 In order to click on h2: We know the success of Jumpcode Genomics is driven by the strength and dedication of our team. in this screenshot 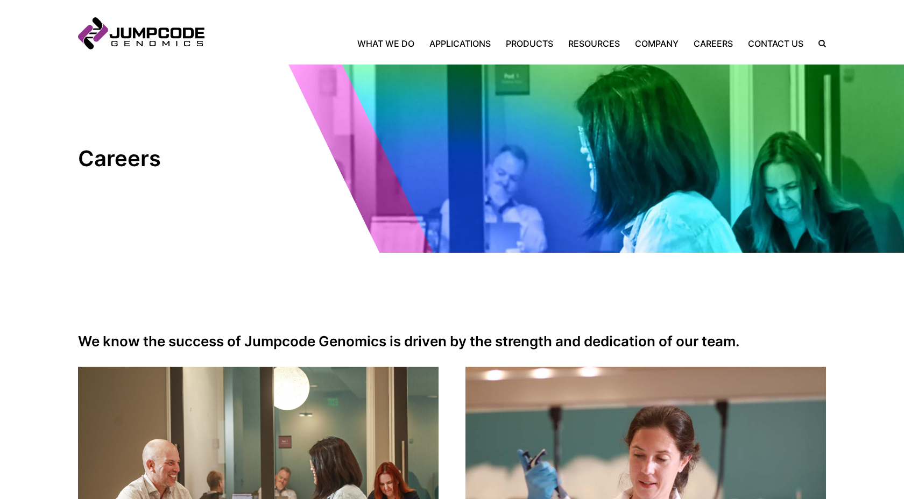, I will do `click(452, 342)`.